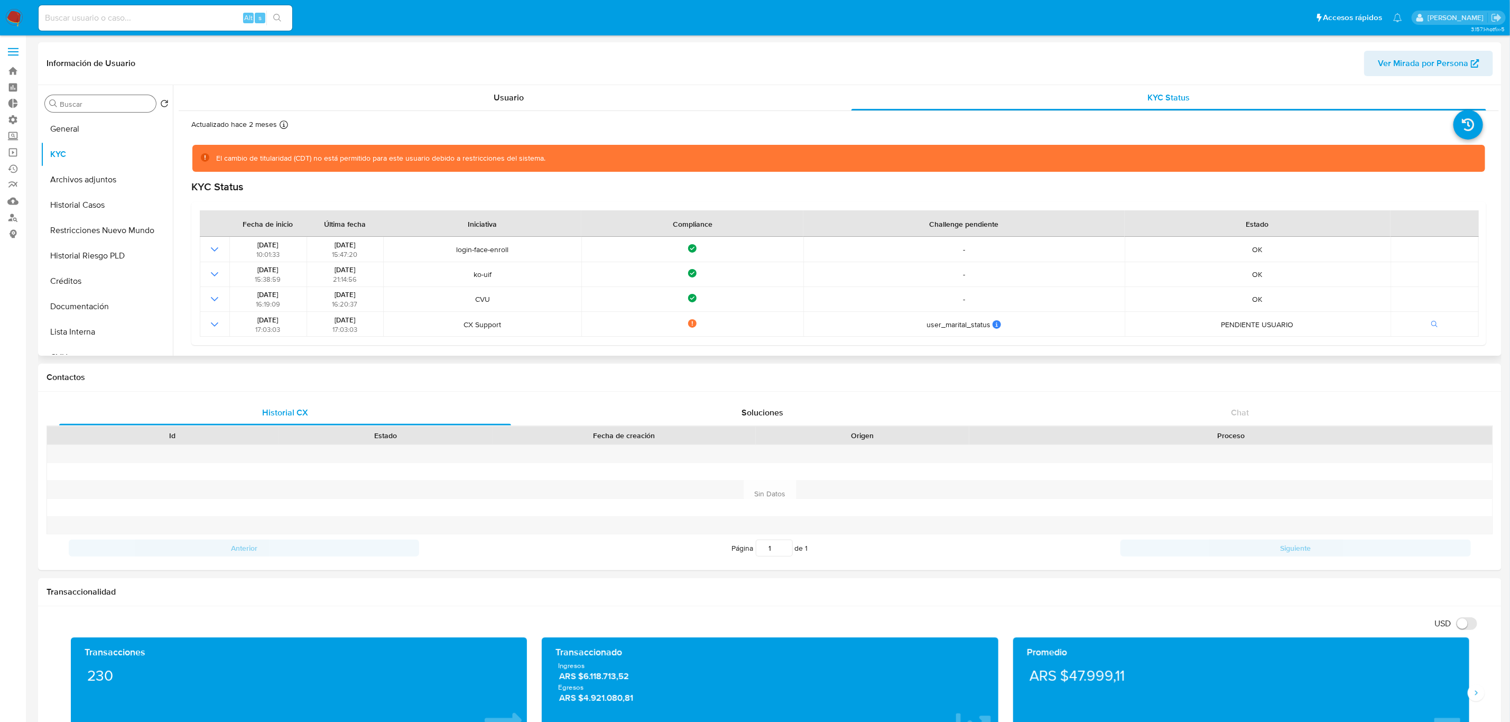 This screenshot has width=1510, height=722. Describe the element at coordinates (807, 548) in the screenshot. I see `span: 1` at that location.